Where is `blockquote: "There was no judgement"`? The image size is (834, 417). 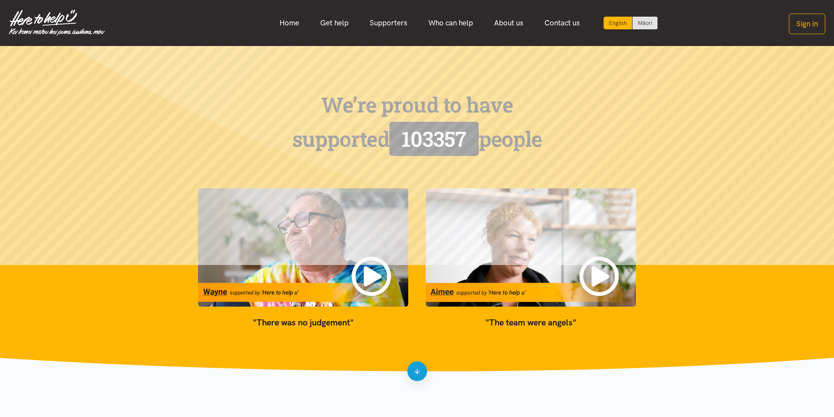 blockquote: "There was no judgement" is located at coordinates (303, 322).